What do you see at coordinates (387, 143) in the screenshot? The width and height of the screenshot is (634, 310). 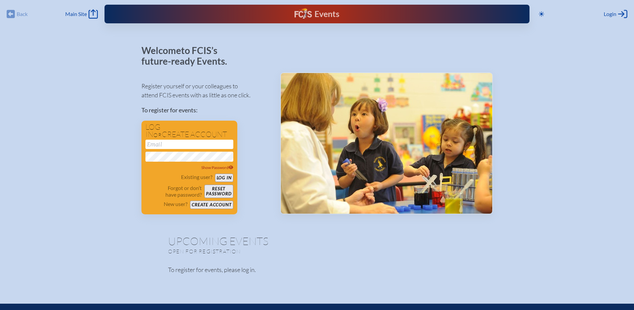 I see `img: Events` at bounding box center [387, 143].